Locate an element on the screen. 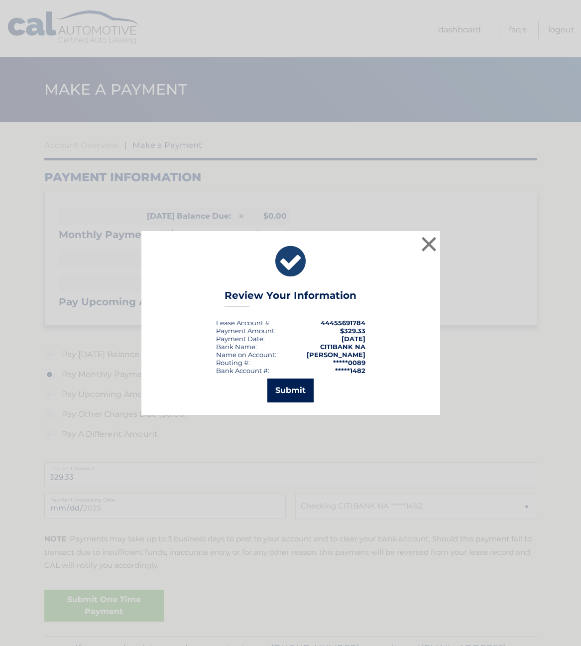 The width and height of the screenshot is (581, 646). button: Submit is located at coordinates (290, 391).